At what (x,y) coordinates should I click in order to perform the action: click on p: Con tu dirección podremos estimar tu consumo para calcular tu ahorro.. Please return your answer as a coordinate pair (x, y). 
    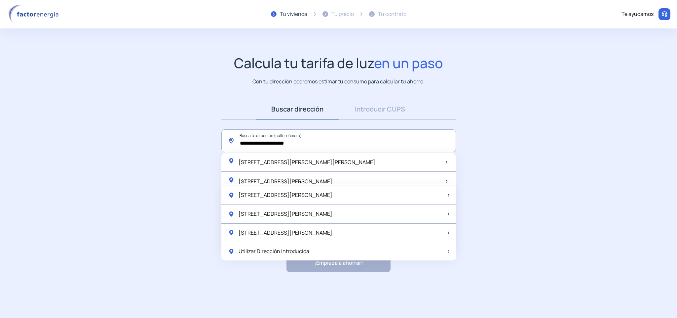
    Looking at the image, I should click on (338, 81).